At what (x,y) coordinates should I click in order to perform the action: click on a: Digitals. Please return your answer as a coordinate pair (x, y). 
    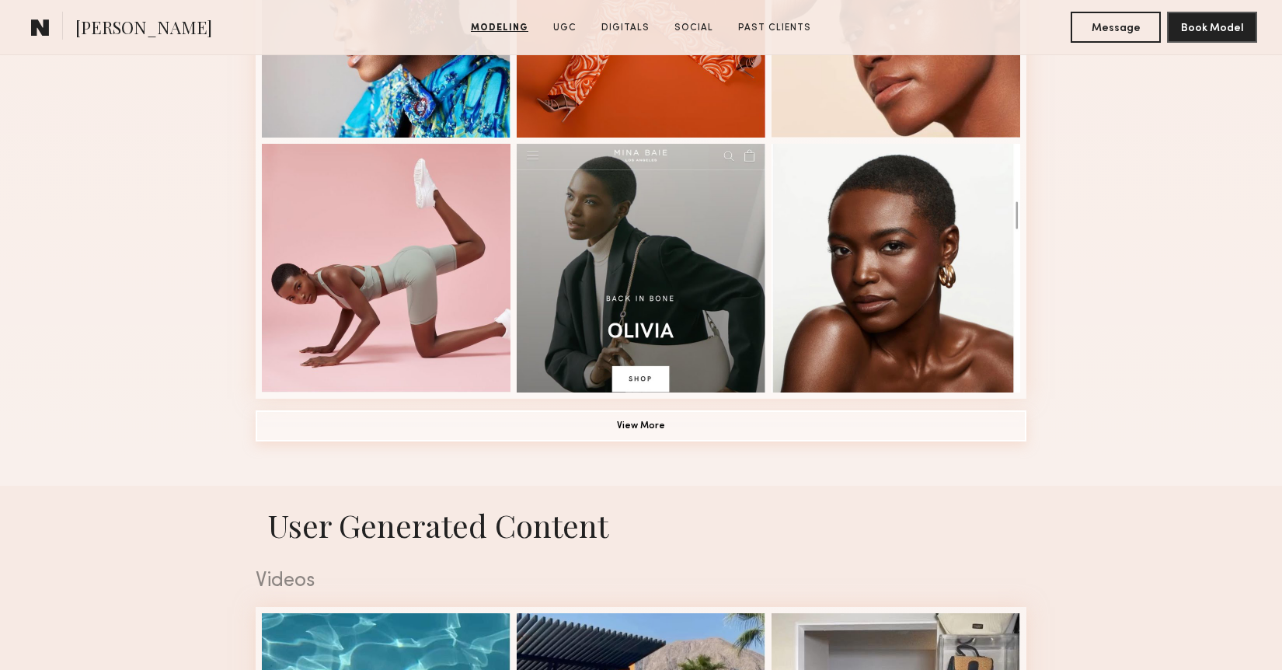
    Looking at the image, I should click on (625, 28).